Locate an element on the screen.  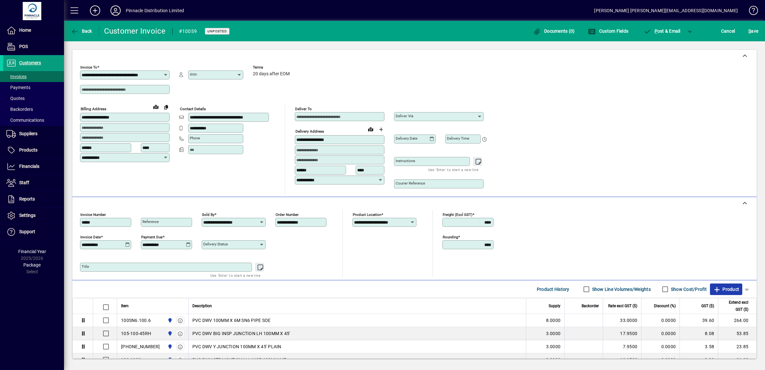
span: Backorders is located at coordinates (20, 109).